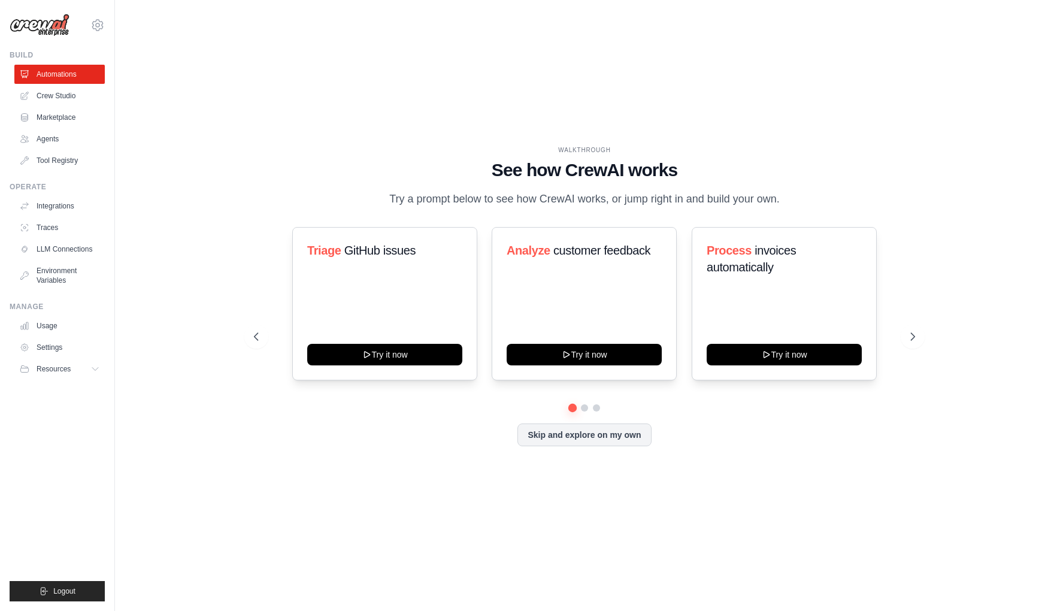 Image resolution: width=1054 pixels, height=611 pixels. What do you see at coordinates (602, 250) in the screenshot?
I see `span: customer feedback` at bounding box center [602, 250].